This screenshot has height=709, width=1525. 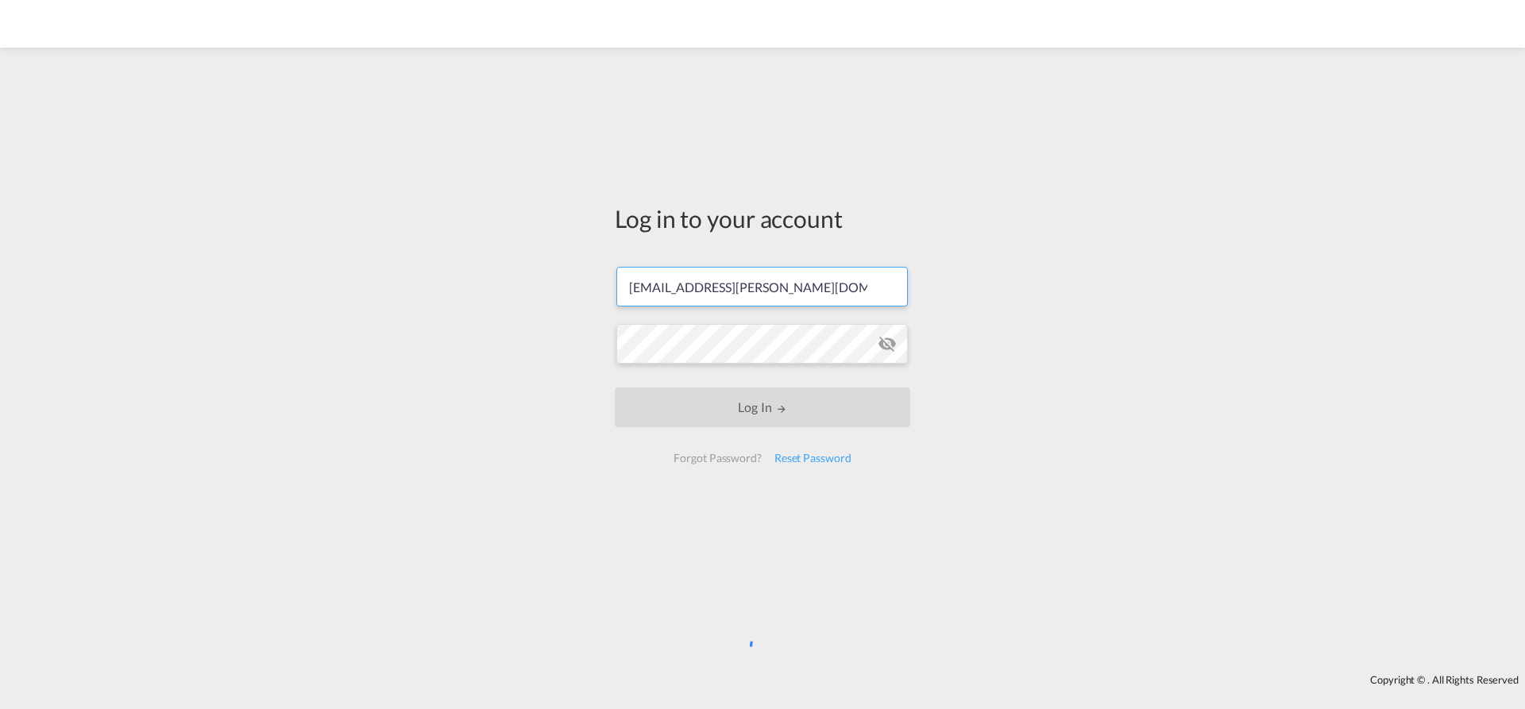 I want to click on button: LOGIN, so click(x=763, y=408).